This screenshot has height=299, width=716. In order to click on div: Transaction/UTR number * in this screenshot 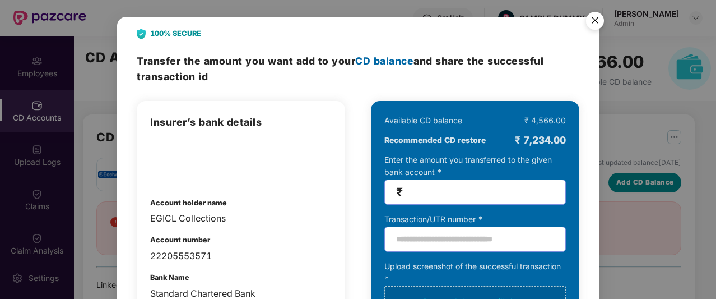, I will do `click(475, 219)`.